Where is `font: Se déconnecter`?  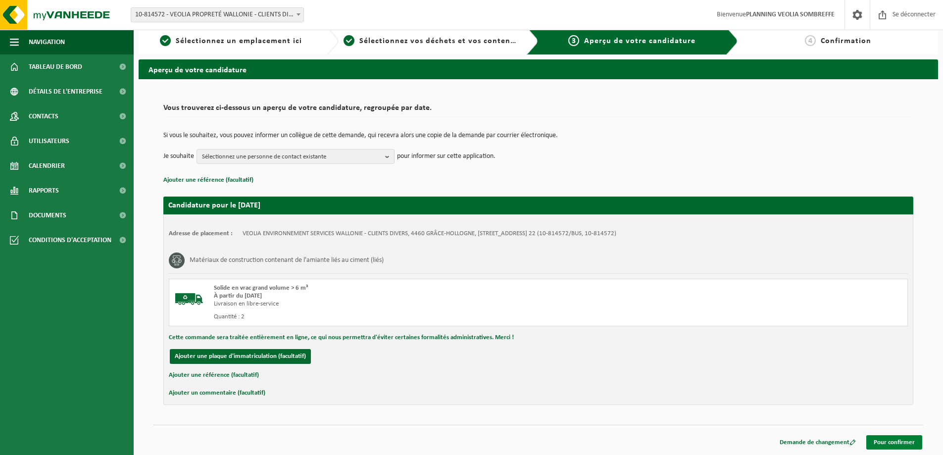
font: Se déconnecter is located at coordinates (914, 14).